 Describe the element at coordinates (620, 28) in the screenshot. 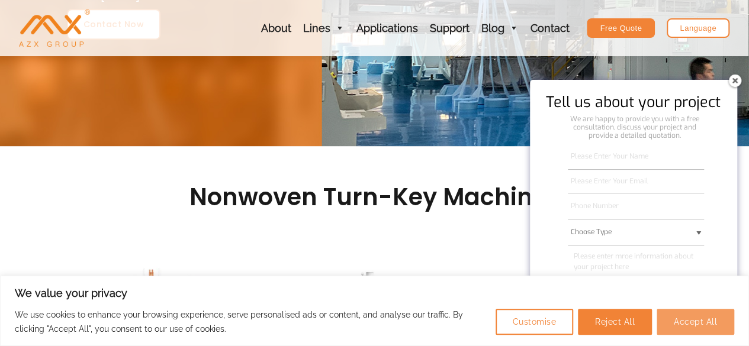

I see `div: Free Quote` at that location.